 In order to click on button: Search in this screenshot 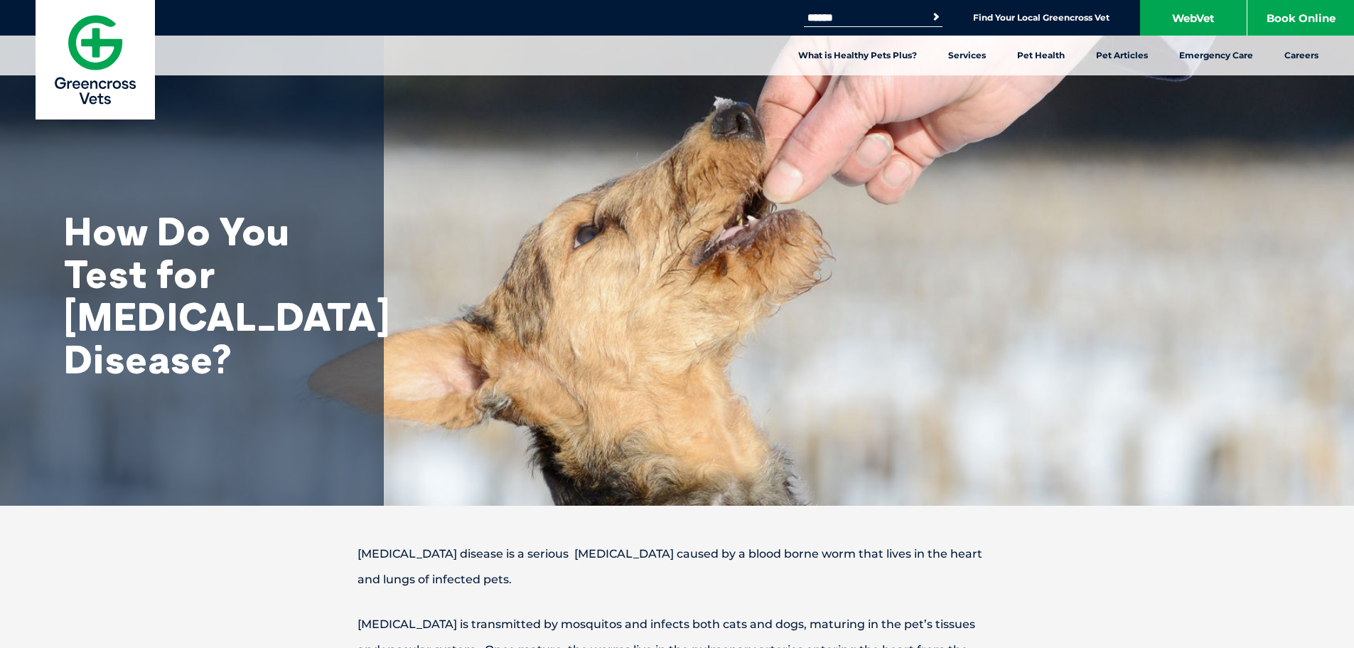, I will do `click(936, 17)`.